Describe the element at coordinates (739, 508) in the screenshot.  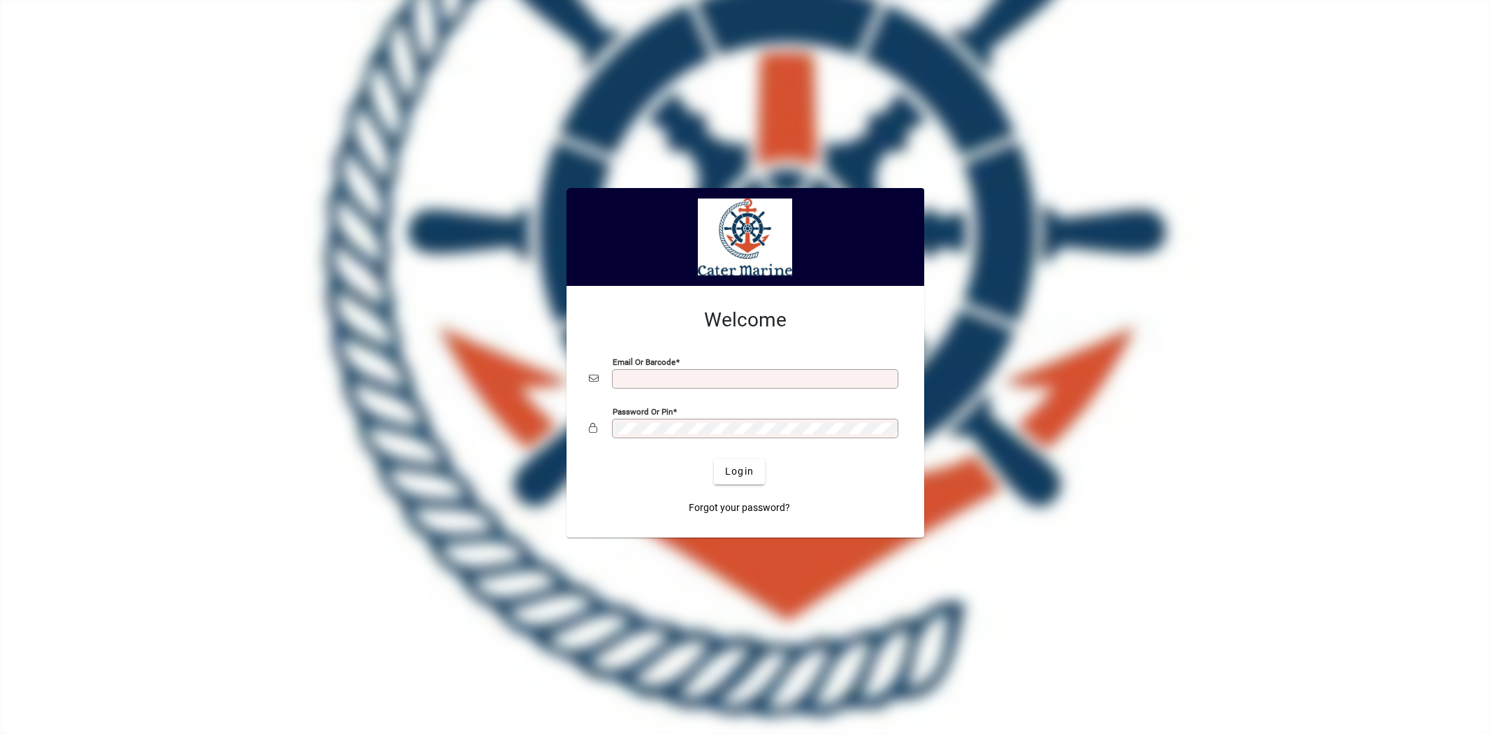
I see `a: Forgot your password?` at that location.